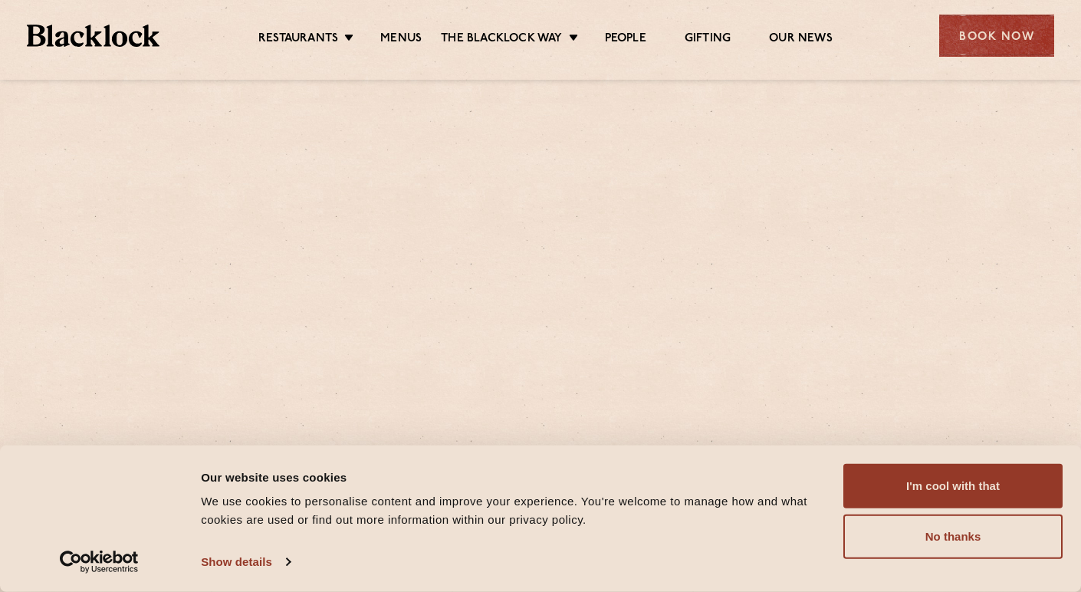 This screenshot has height=592, width=1081. I want to click on a: People, so click(626, 40).